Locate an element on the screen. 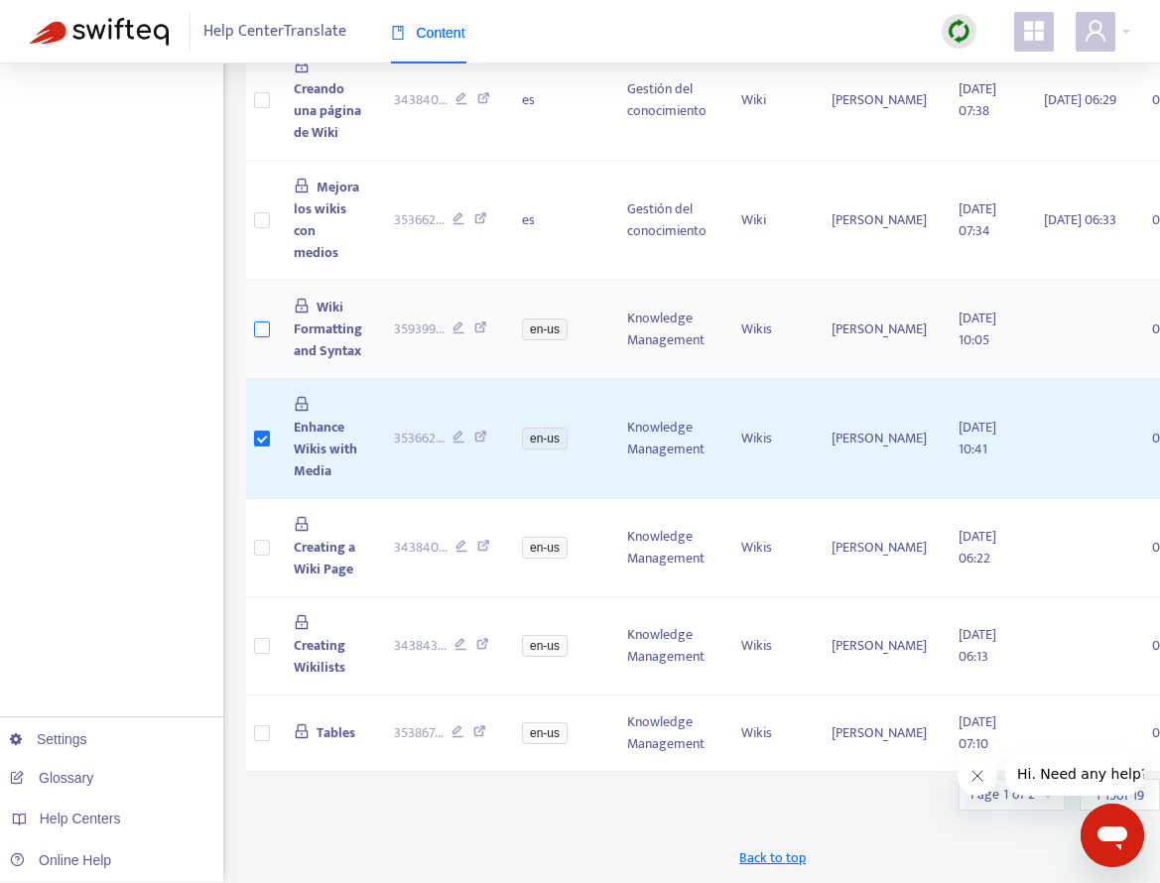 This screenshot has height=883, width=1160. a: Settings is located at coordinates (49, 739).